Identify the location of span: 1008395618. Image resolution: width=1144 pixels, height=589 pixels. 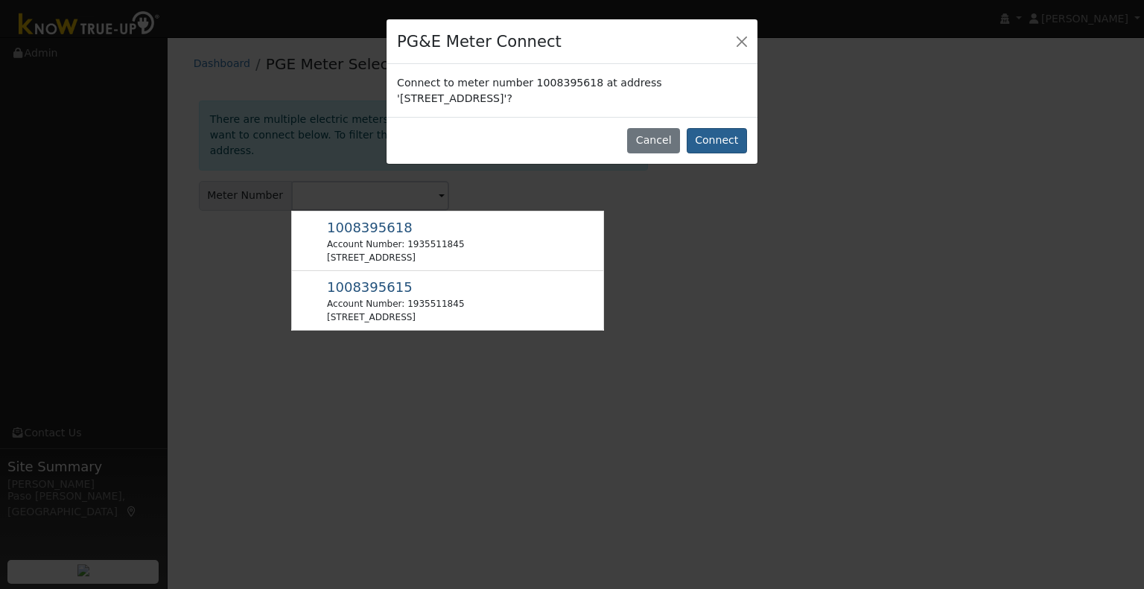
(369, 227).